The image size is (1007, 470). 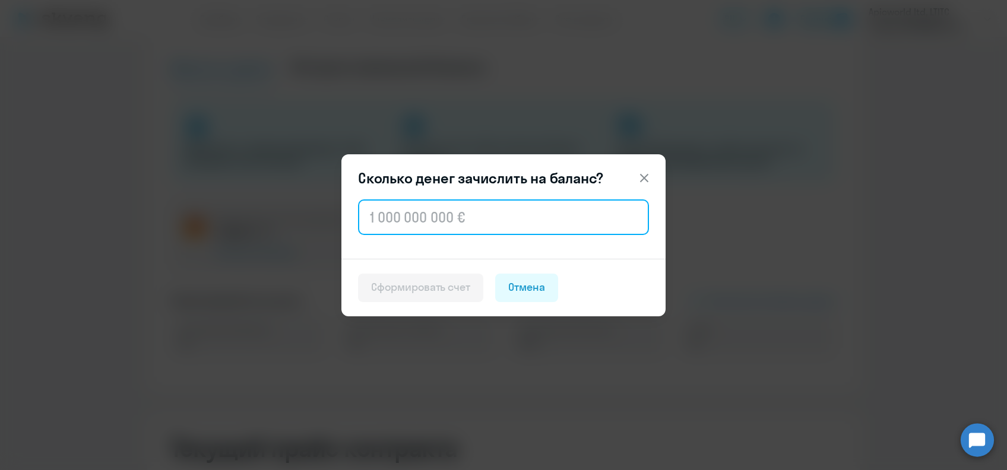 I want to click on input: 1 000 000 000 €, so click(x=503, y=217).